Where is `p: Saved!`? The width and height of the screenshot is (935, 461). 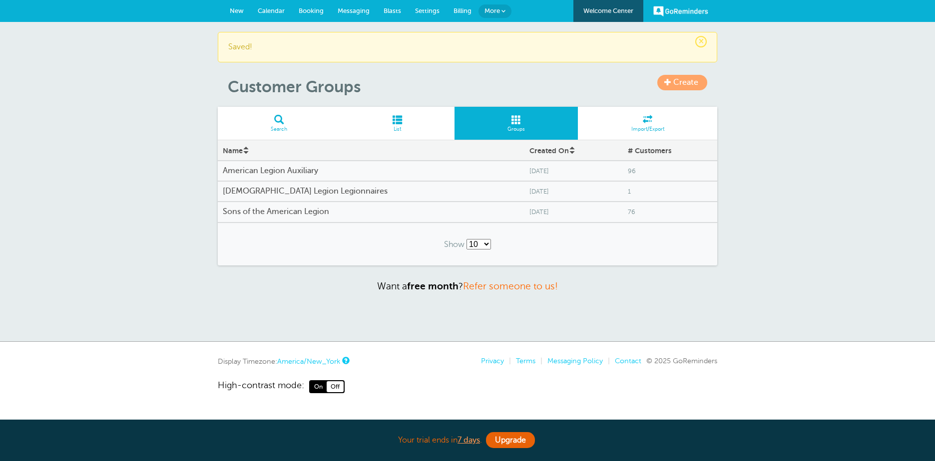
p: Saved! is located at coordinates (467, 47).